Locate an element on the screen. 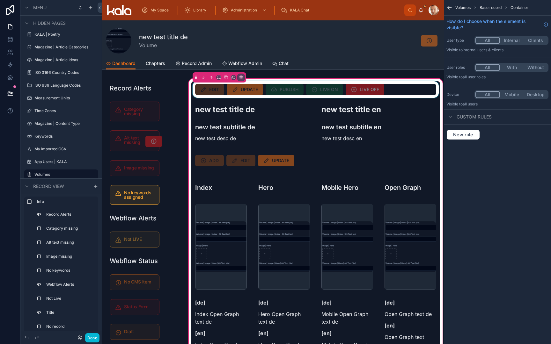 This screenshot has height=344, width=551. label: Not Live is located at coordinates (70, 299).